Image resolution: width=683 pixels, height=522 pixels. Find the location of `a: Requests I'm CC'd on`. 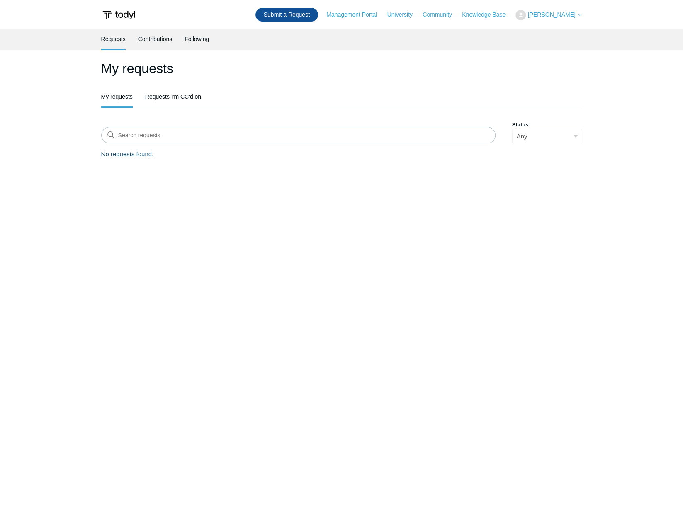

a: Requests I'm CC'd on is located at coordinates (173, 97).